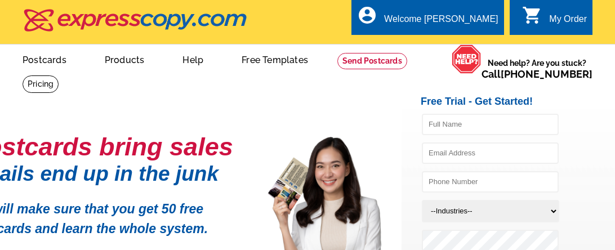 This screenshot has width=615, height=250. Describe the element at coordinates (490, 125) in the screenshot. I see `input: Full Name` at that location.